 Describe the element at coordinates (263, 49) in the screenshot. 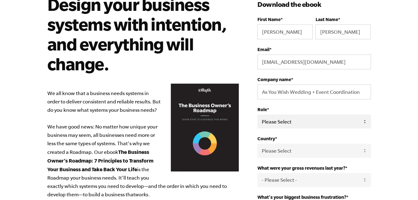

I see `span: Email` at that location.